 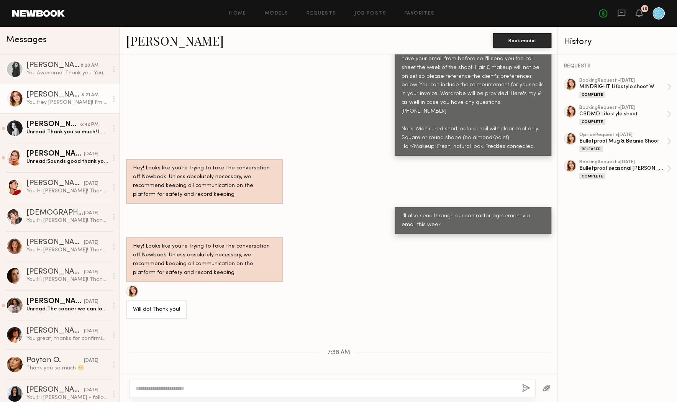 What do you see at coordinates (237, 13) in the screenshot?
I see `a: Home` at bounding box center [237, 13].